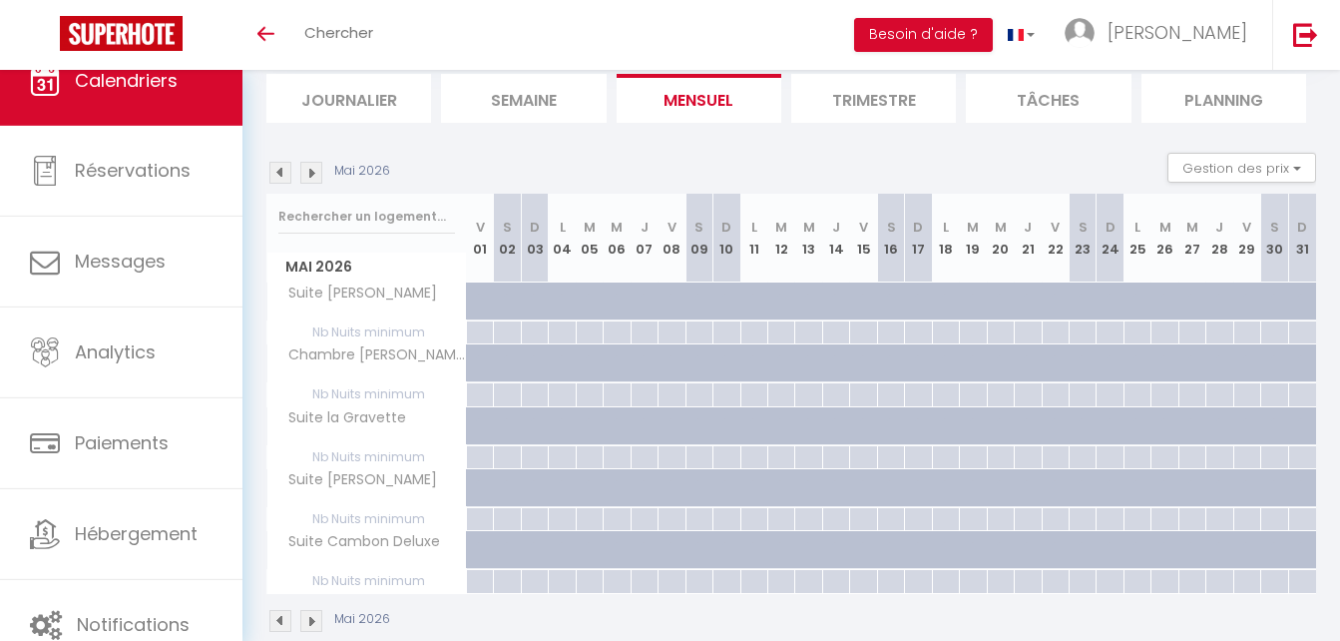 This screenshot has width=1340, height=641. What do you see at coordinates (945, 238) in the screenshot?
I see `th: 18` at bounding box center [945, 238].